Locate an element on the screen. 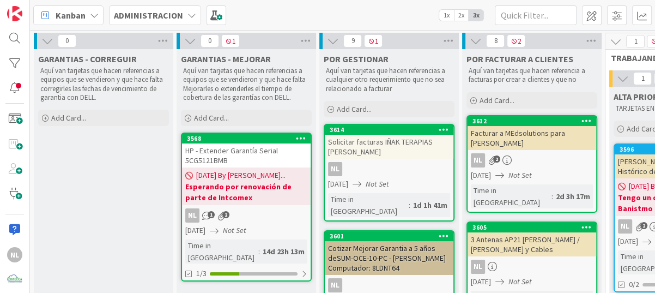  div: 1d 1h 41m is located at coordinates (430, 205).